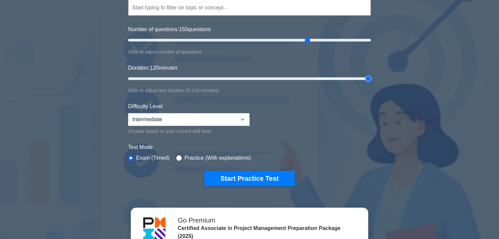 This screenshot has width=499, height=239. I want to click on button: Start Practice Test, so click(249, 178).